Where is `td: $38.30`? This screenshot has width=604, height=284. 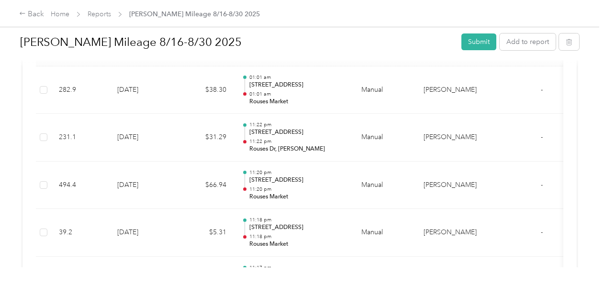 td: $38.30 is located at coordinates (205, 90).